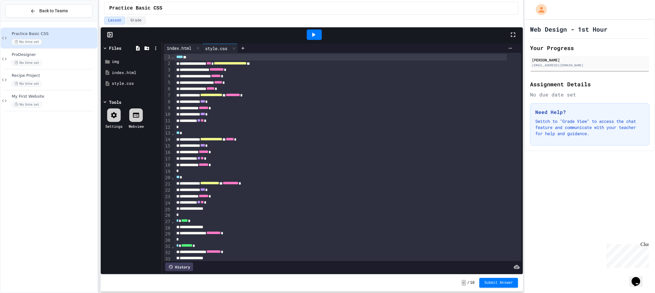  What do you see at coordinates (167, 253) in the screenshot?
I see `div: 32` at bounding box center [167, 253].